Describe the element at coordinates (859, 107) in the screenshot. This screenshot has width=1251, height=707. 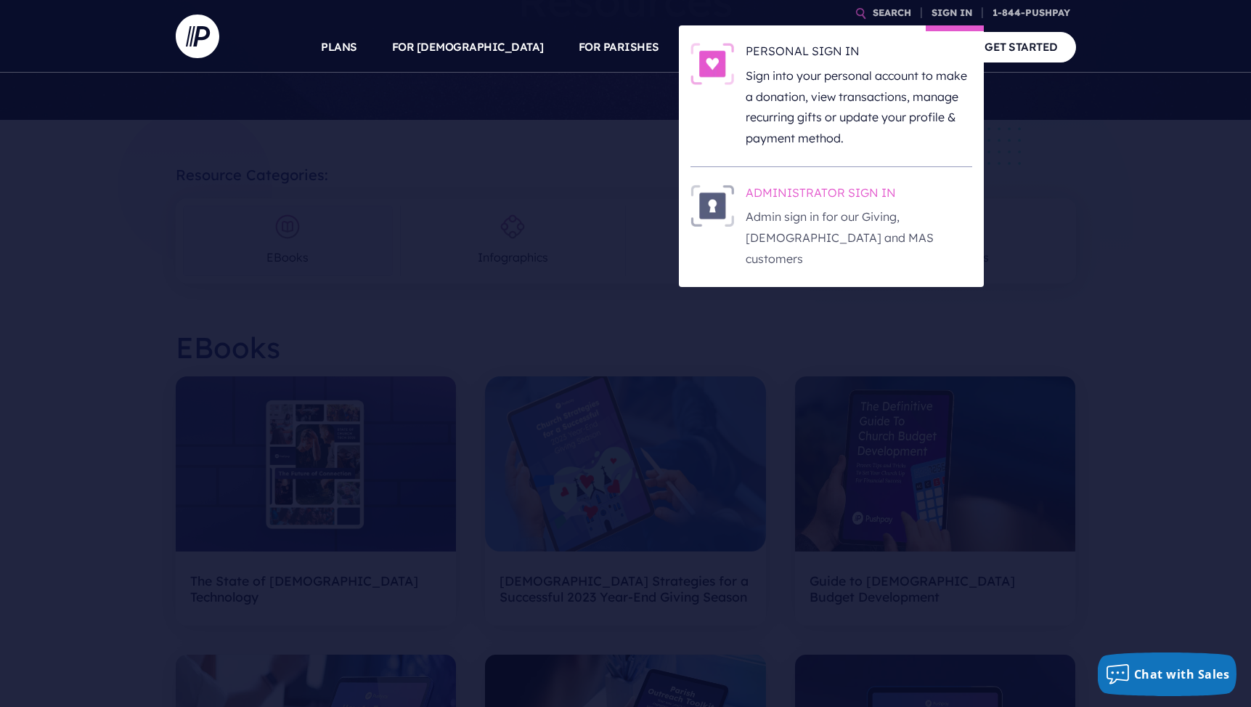
I see `p: Sign into your personal account to make a donation, view transactions, manage recurring gifts or ...` at that location.